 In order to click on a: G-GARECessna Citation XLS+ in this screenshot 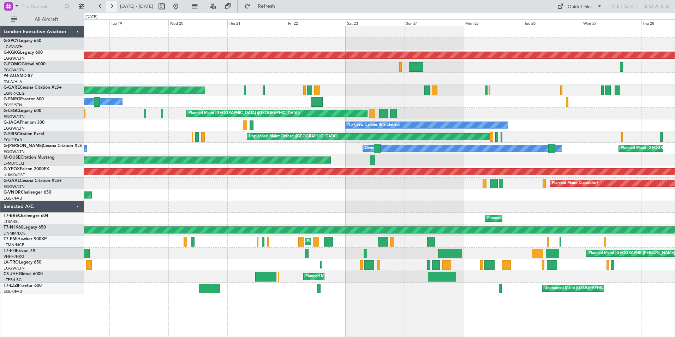, I will do `click(32, 88)`.